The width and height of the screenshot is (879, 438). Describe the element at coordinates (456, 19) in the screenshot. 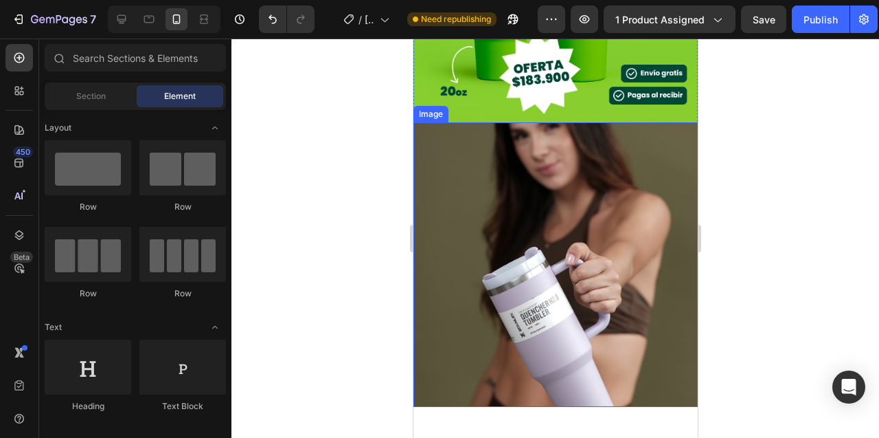

I see `span: Need republishing` at that location.